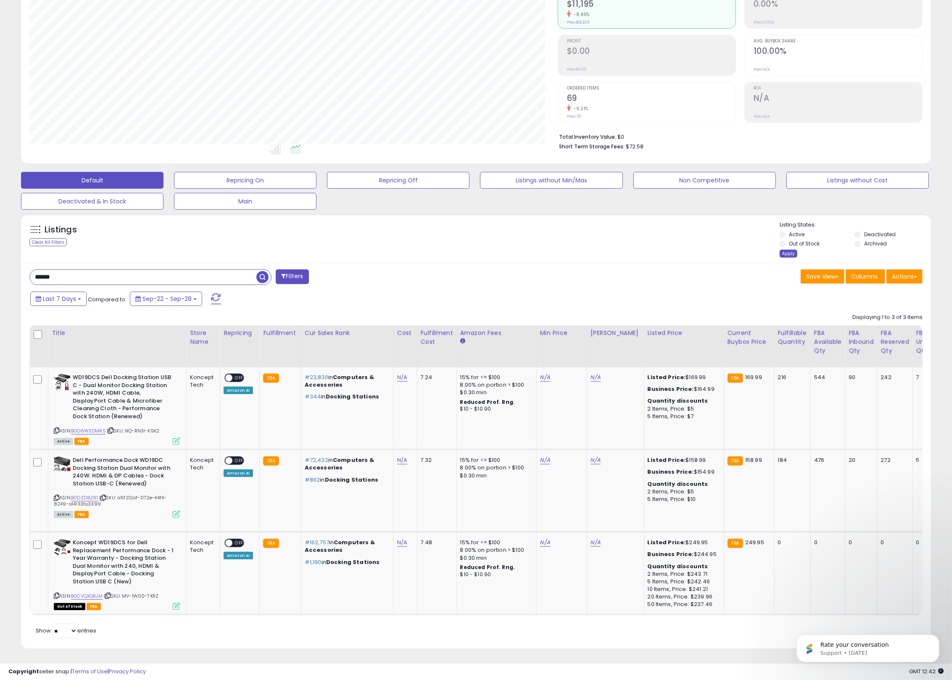  Describe the element at coordinates (495, 558) in the screenshot. I see `div: $0.30 min` at that location.